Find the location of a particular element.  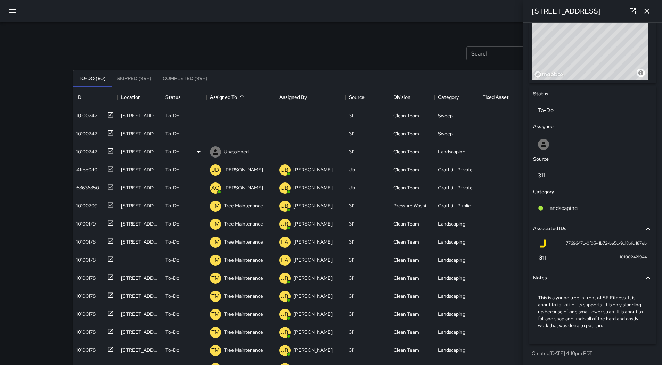

div: 12 10th Street is located at coordinates (140, 152).